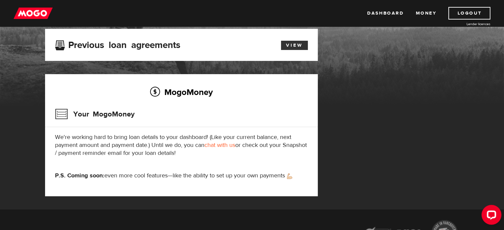 The width and height of the screenshot is (504, 230). I want to click on img: strong arm emoji, so click(290, 176).